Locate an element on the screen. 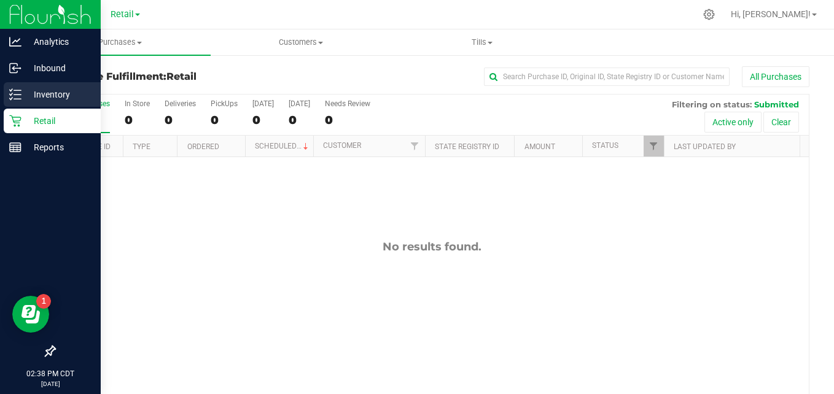  a: Tills is located at coordinates (482, 42).